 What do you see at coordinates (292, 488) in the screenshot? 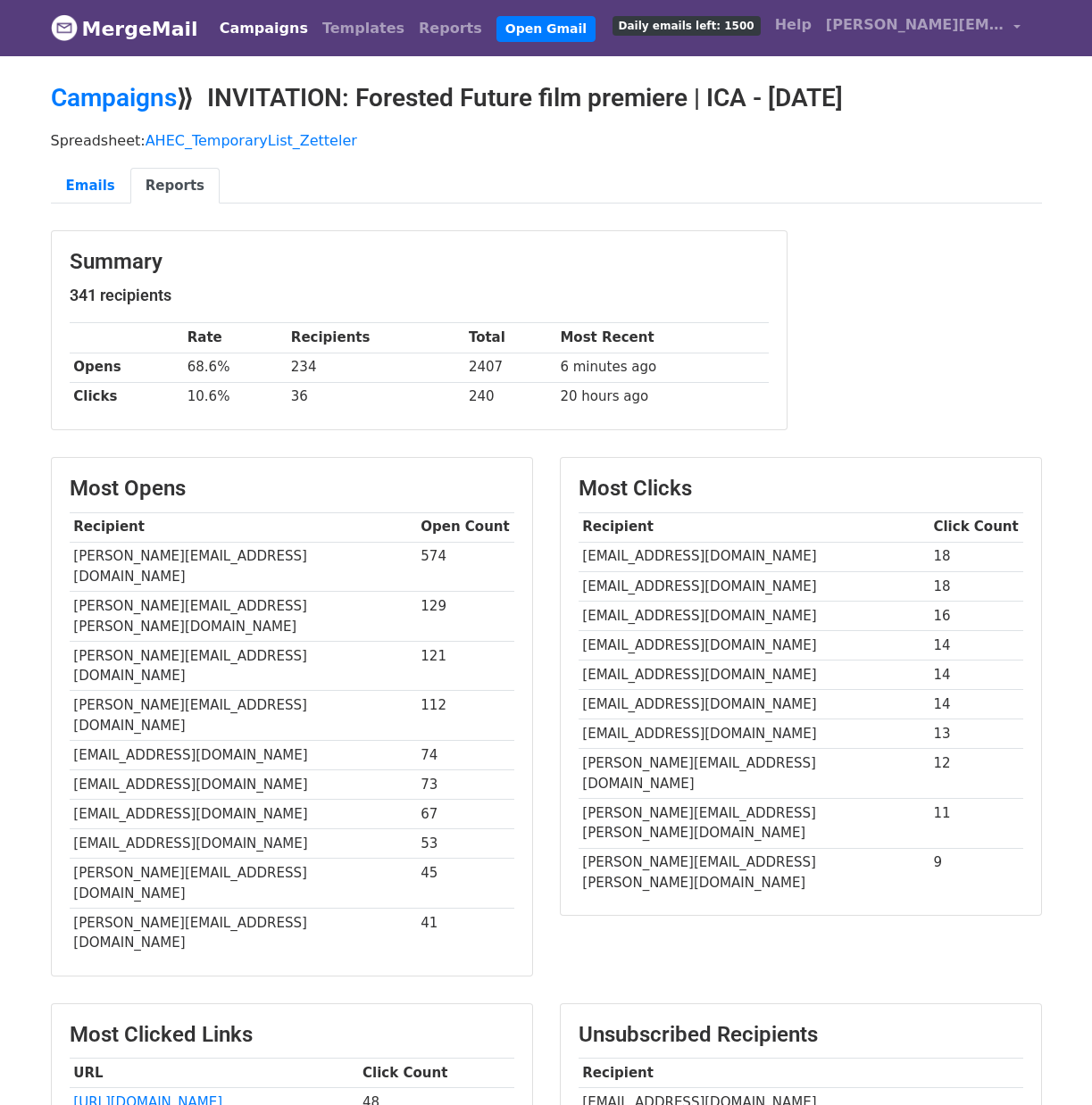
I see `h3: Most Opens` at bounding box center [292, 488].